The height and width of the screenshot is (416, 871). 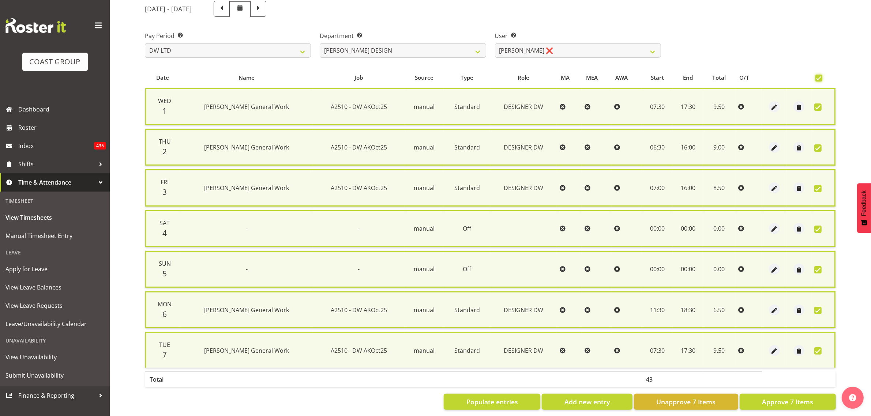 I want to click on a: View Timesheets, so click(x=55, y=218).